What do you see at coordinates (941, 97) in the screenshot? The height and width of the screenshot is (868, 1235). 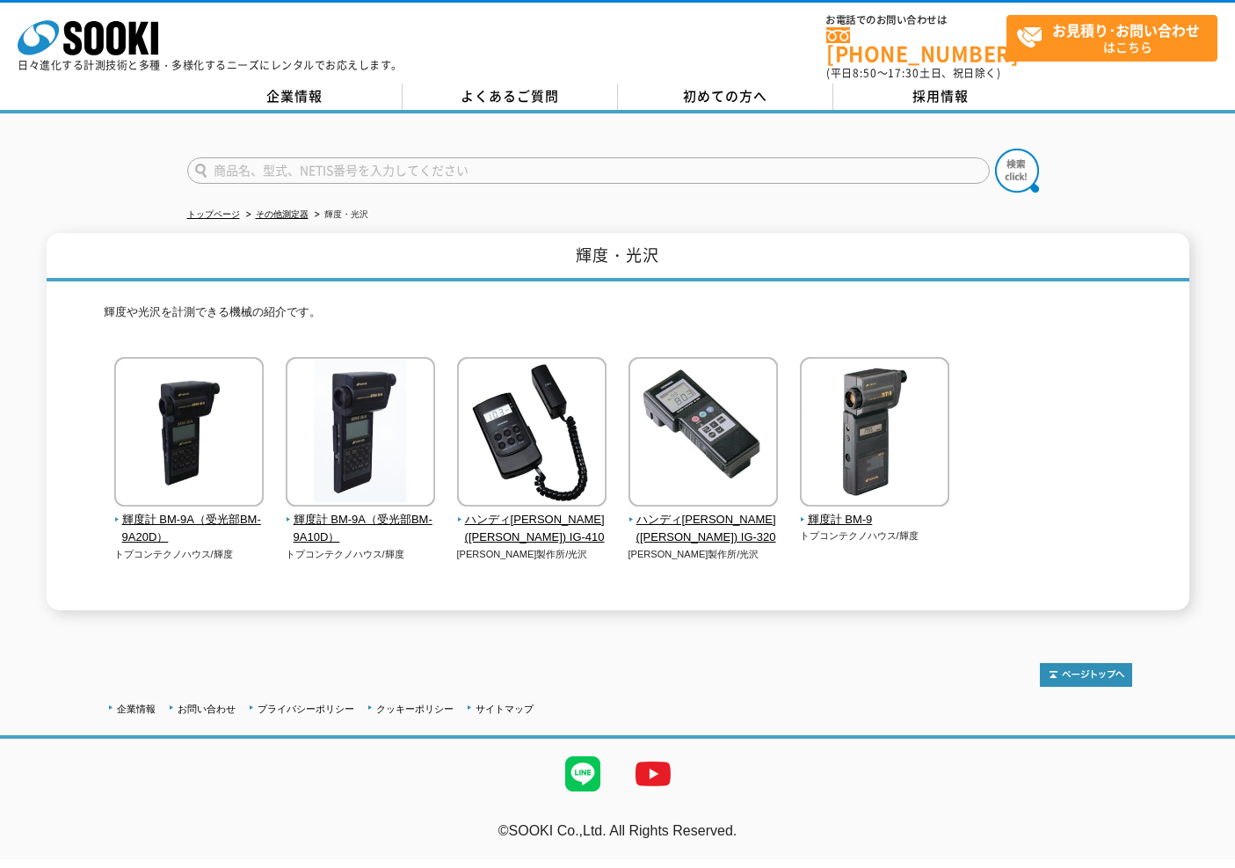 I see `a: 採用情報` at bounding box center [941, 97].